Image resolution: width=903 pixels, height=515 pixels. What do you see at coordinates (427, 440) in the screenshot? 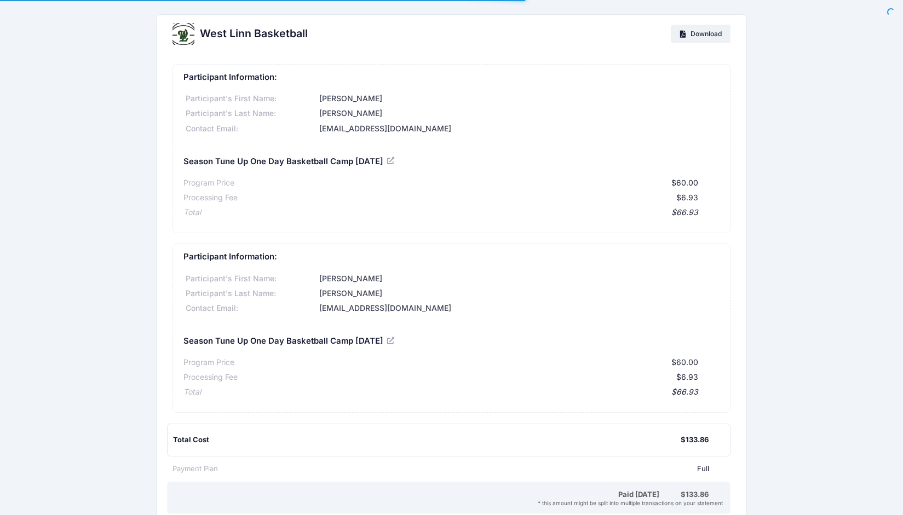
I see `div: Total Cost` at bounding box center [427, 440].